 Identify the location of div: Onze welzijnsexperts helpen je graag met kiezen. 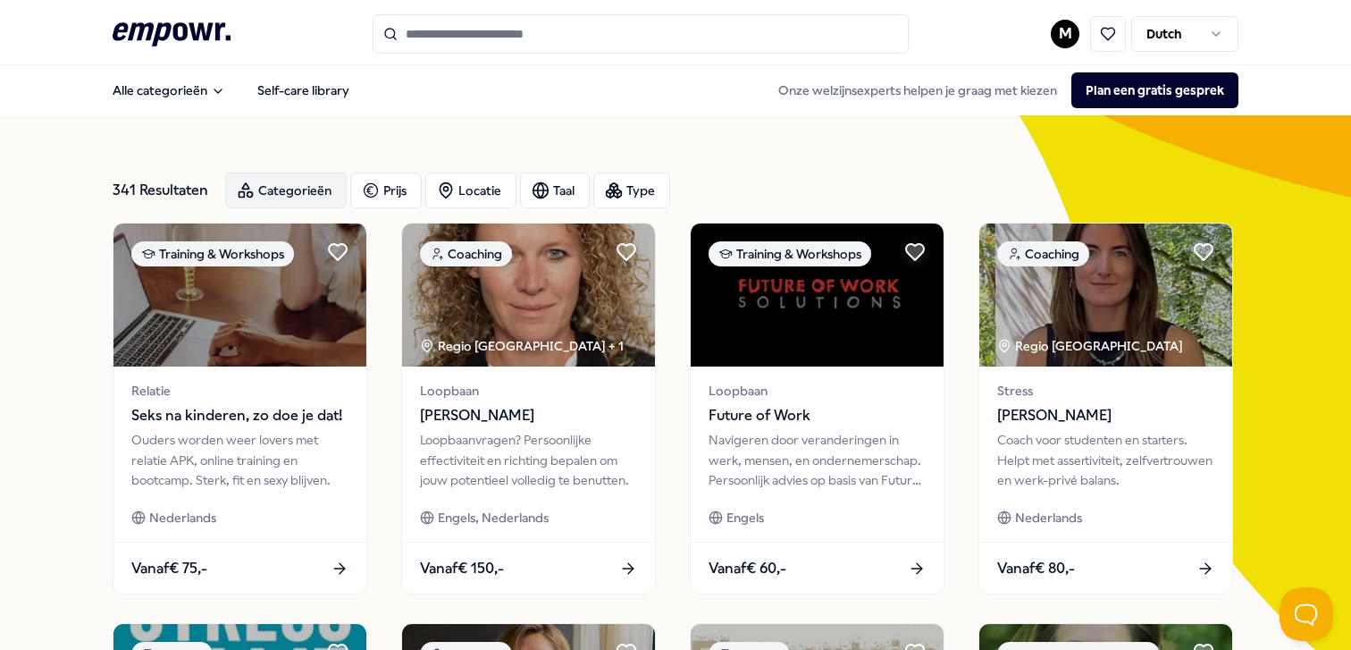
(1001, 90).